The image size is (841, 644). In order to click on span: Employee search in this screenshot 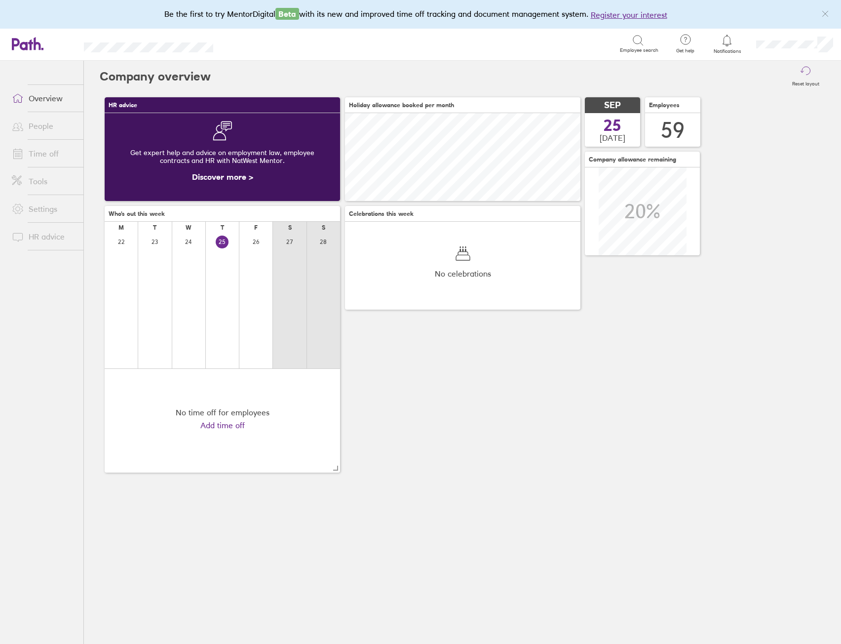, I will do `click(639, 50)`.